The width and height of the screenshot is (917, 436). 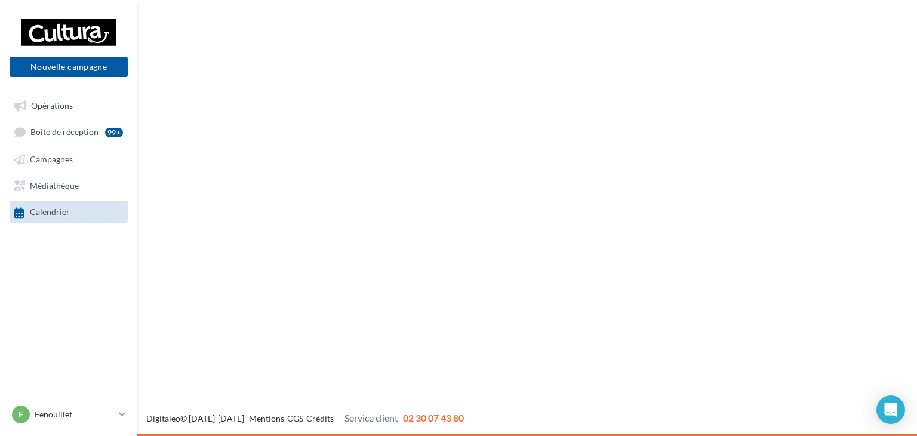 What do you see at coordinates (69, 105) in the screenshot?
I see `a: Opérations` at bounding box center [69, 105].